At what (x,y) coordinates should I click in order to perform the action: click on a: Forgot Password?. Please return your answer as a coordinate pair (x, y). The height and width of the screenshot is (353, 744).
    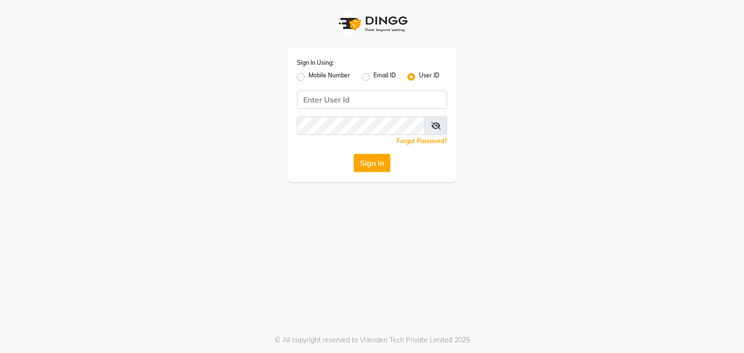
    Looking at the image, I should click on (422, 141).